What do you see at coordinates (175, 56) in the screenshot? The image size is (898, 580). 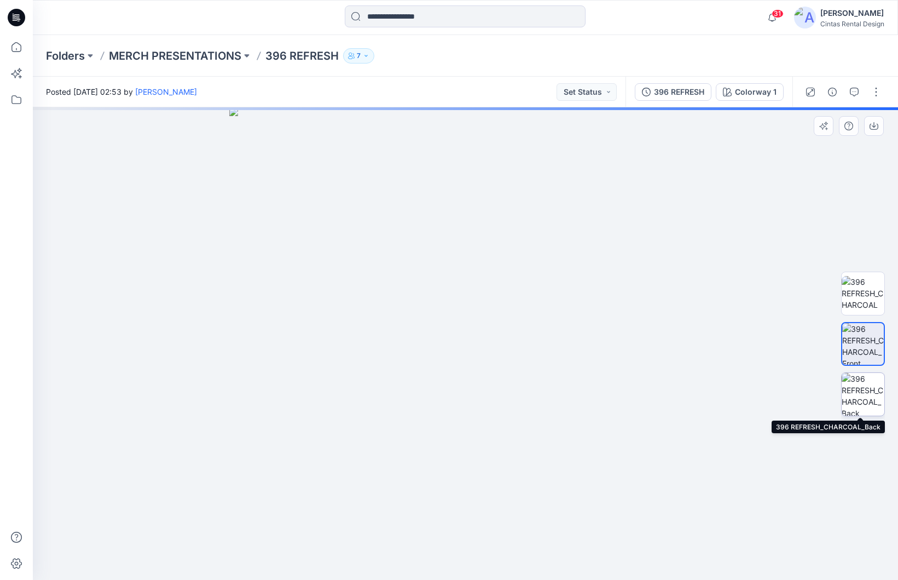 I see `p: MERCH PRESENTATIONS` at bounding box center [175, 56].